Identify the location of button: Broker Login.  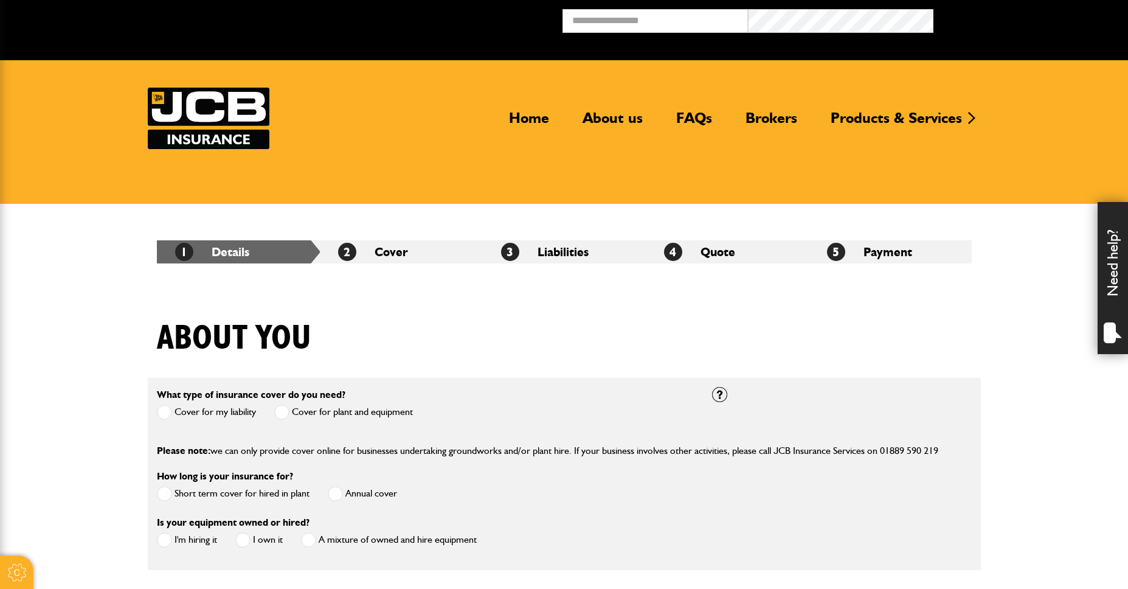
(1026, 18).